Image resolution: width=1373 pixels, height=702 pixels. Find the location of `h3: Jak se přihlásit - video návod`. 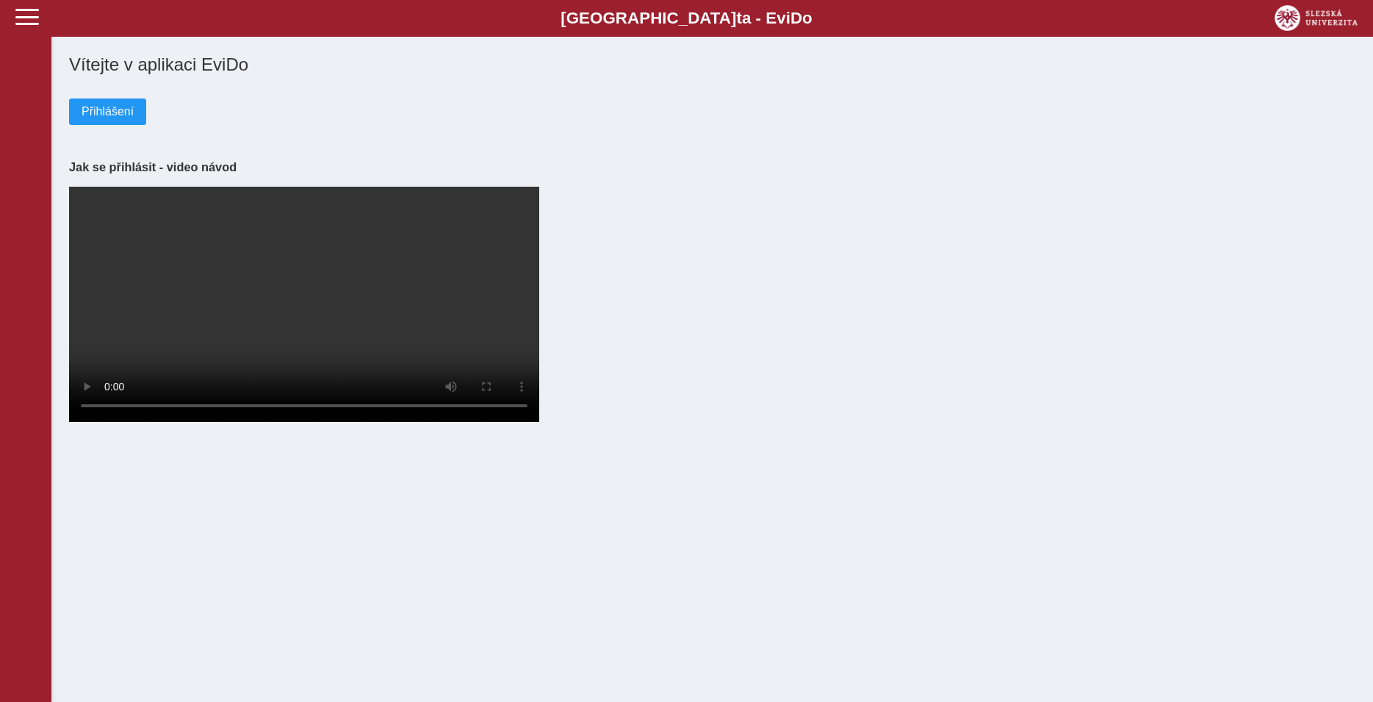

h3: Jak se přihlásit - video návod is located at coordinates (712, 167).